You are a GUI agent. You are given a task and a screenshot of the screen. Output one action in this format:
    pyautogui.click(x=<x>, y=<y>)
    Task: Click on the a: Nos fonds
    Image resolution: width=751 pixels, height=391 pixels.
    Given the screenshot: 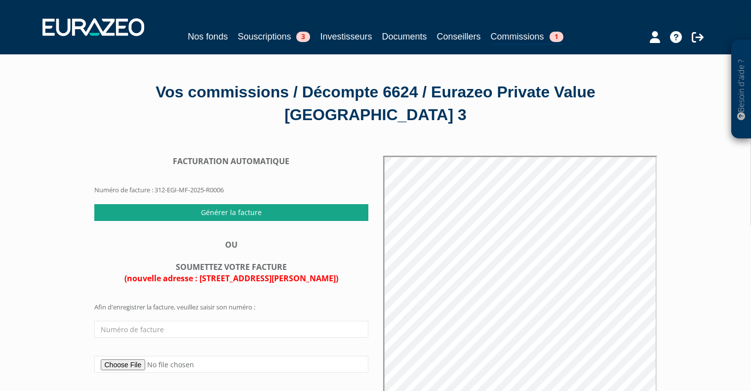 What is the action you would take?
    pyautogui.click(x=207, y=37)
    